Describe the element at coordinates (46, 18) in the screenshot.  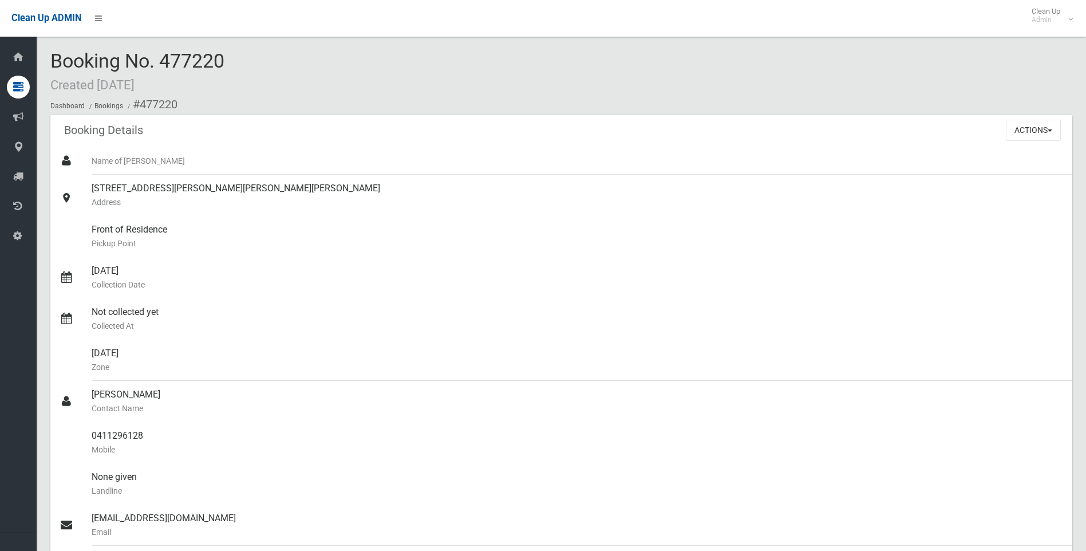
I see `span: Clean Up ADMIN` at that location.